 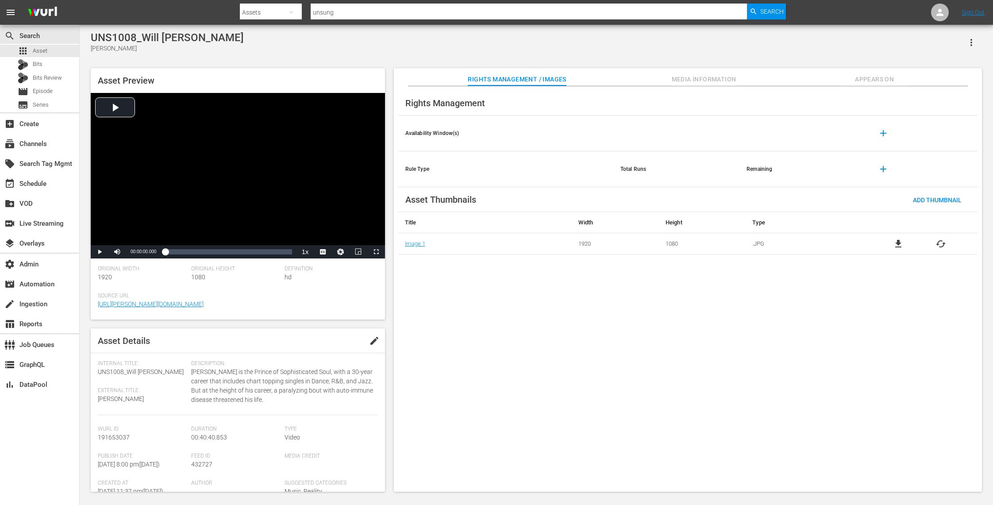 I want to click on span: Suggested Categories, so click(x=329, y=483).